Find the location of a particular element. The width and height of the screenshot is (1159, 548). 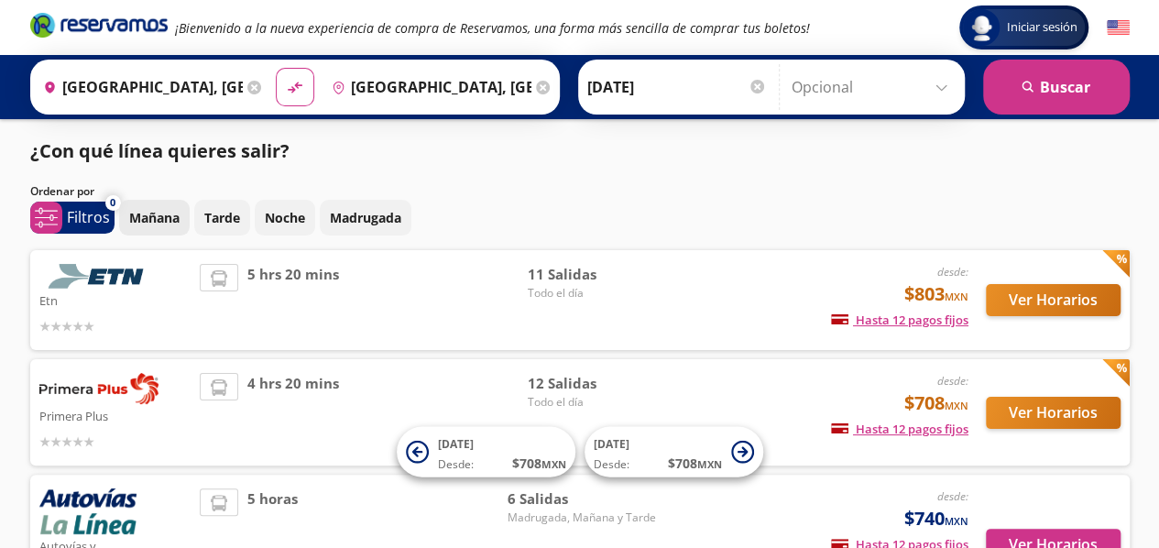

button: Madrugada is located at coordinates (366, 217).